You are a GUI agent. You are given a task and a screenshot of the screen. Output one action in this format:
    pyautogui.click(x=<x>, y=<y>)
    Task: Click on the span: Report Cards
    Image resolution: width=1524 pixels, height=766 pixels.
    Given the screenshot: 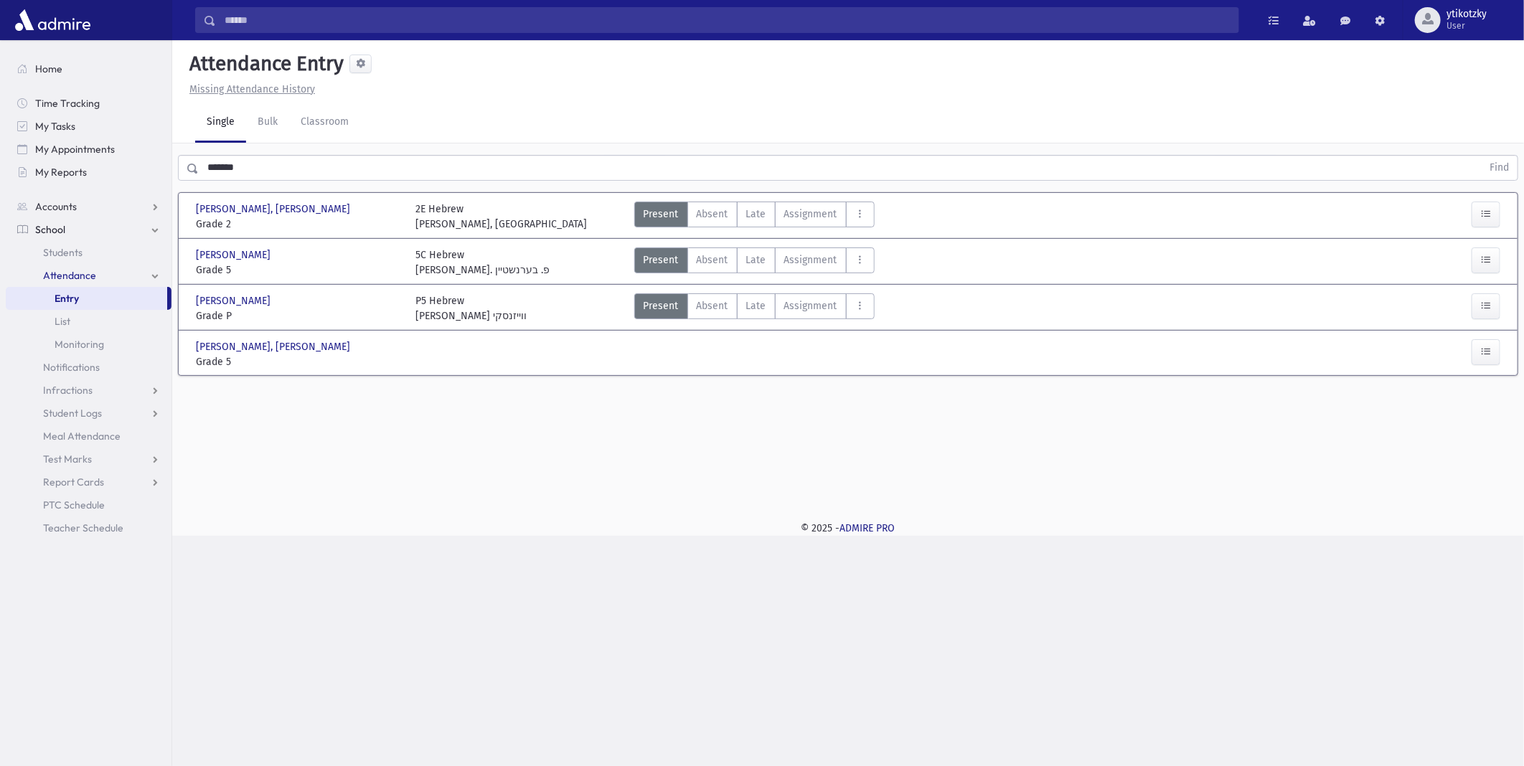 What is the action you would take?
    pyautogui.click(x=73, y=482)
    